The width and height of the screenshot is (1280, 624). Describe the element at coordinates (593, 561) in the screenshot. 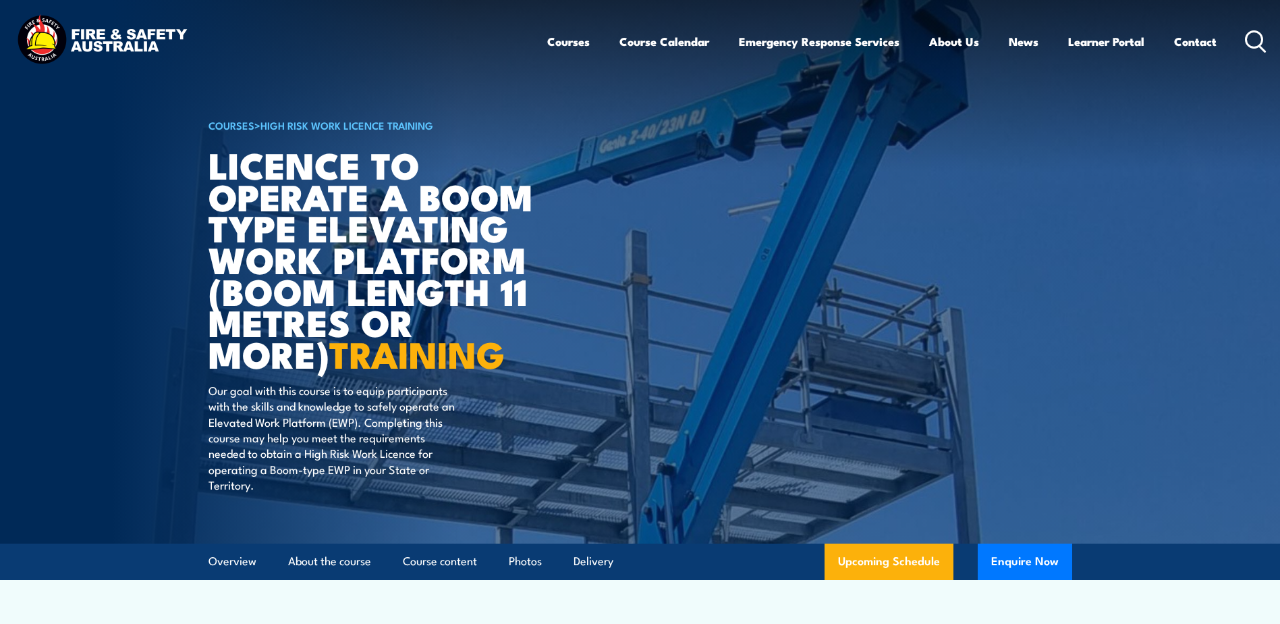

I see `a: Delivery` at that location.